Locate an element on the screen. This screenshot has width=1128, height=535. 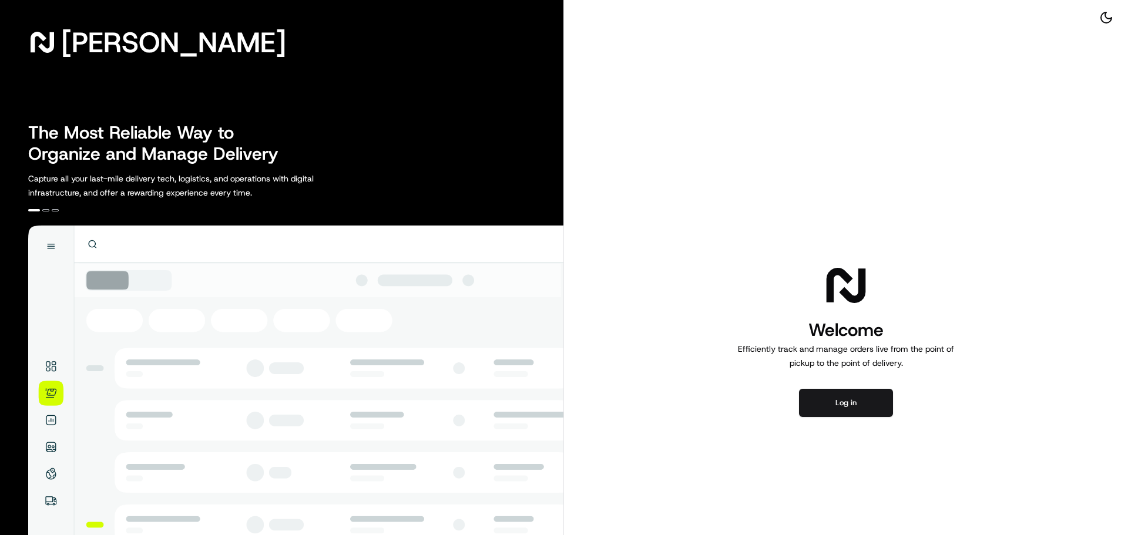
h2: The Most Reliable Way to Organize and Manage Delivery is located at coordinates (160, 143).